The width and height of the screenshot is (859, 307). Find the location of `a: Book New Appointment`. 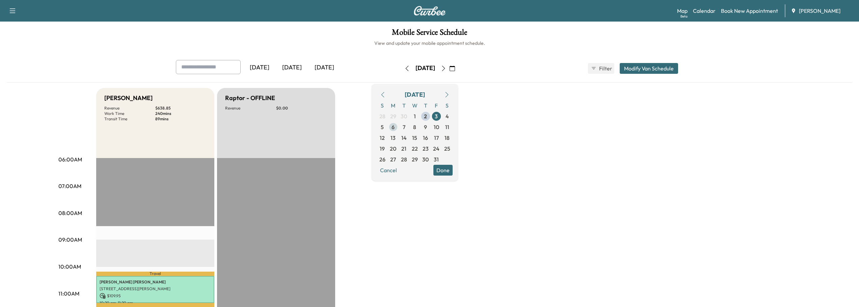

a: Book New Appointment is located at coordinates (749, 11).